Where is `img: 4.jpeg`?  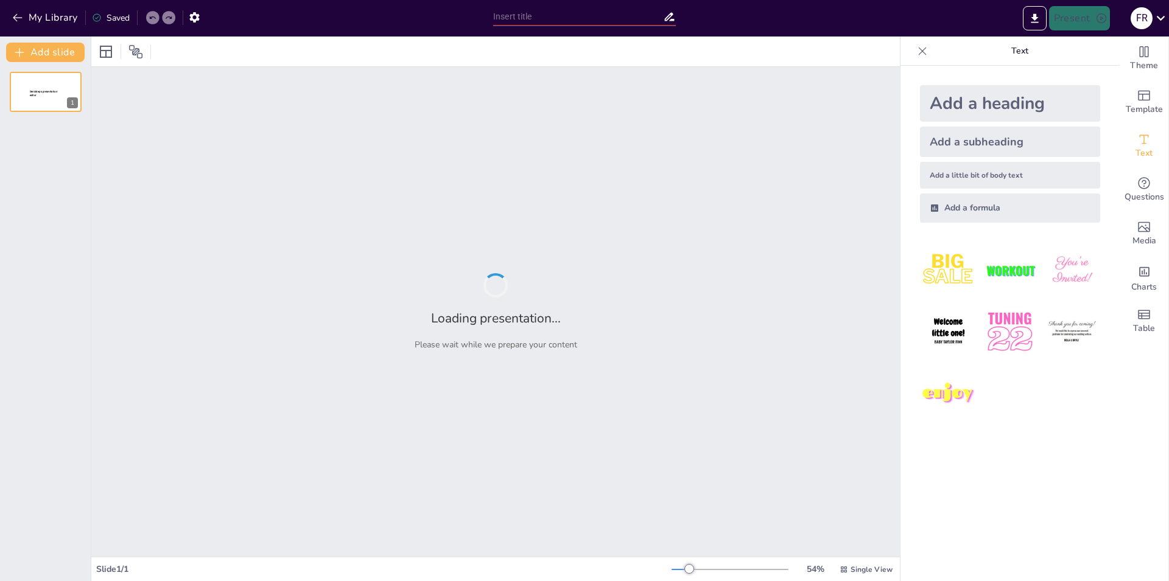 img: 4.jpeg is located at coordinates (948, 332).